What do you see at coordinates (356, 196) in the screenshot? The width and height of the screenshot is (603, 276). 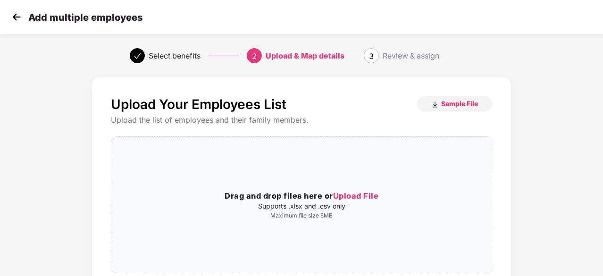 I see `span: Upload File` at bounding box center [356, 196].